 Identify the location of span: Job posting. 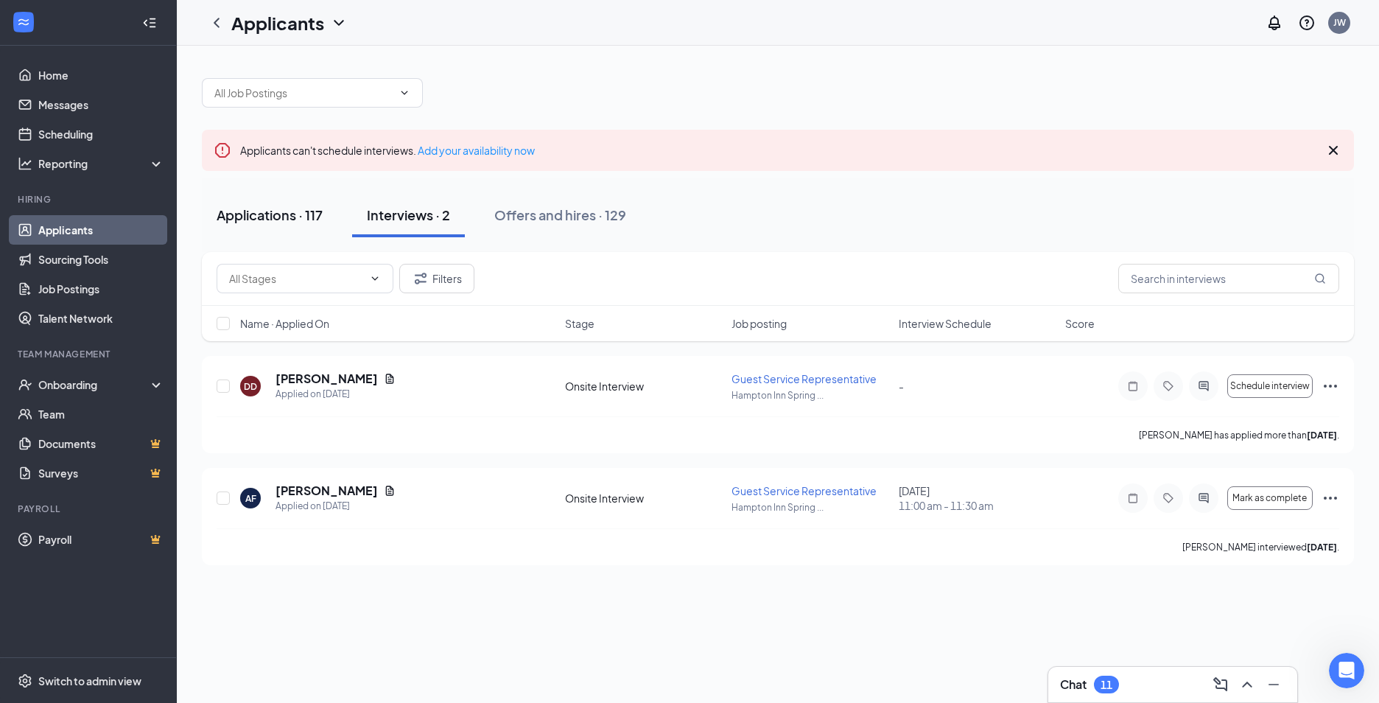
(759, 323).